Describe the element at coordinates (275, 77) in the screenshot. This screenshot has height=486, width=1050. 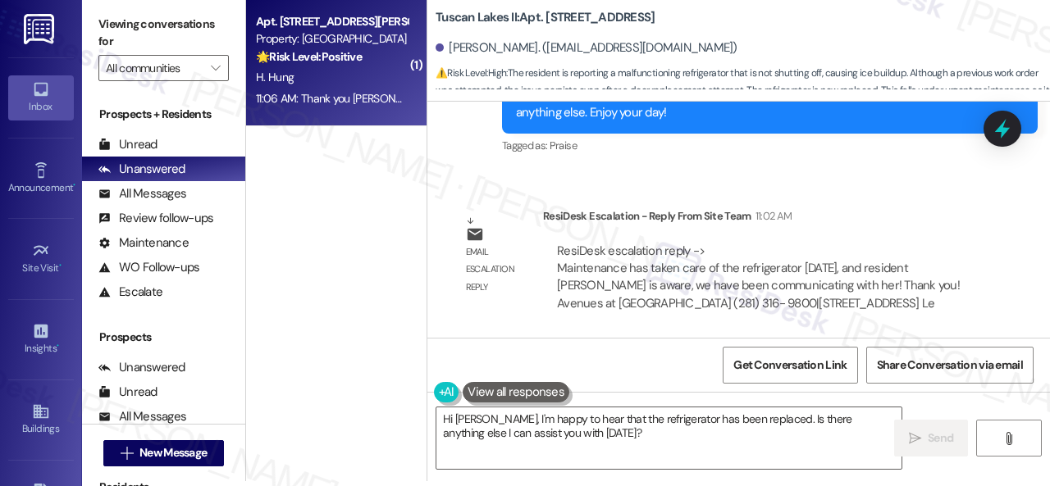
I see `span: H. Hung` at that location.